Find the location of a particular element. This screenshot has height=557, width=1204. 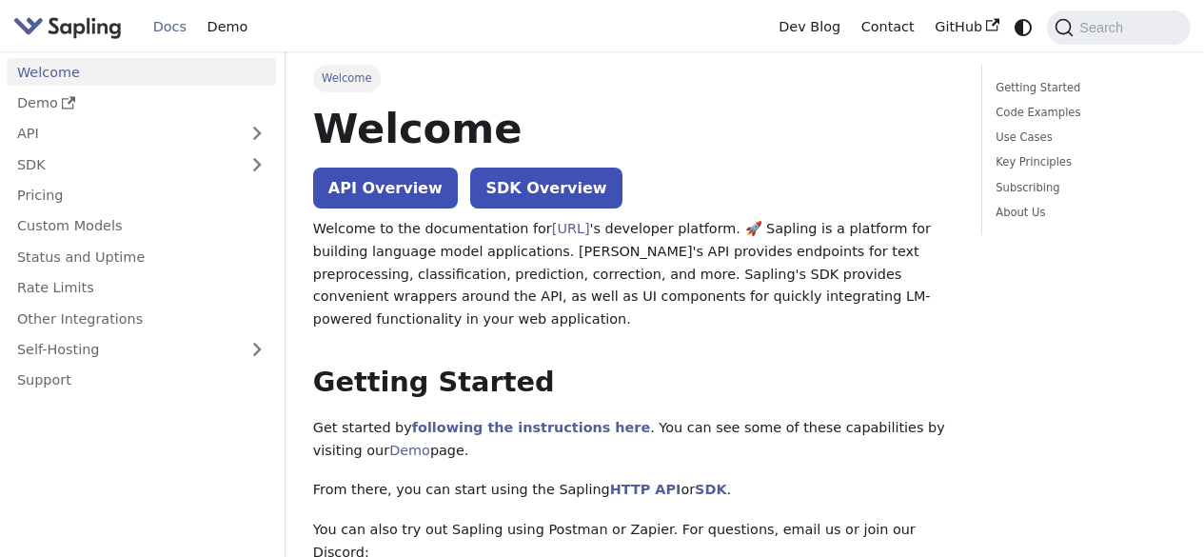

a: Contact is located at coordinates (888, 27).